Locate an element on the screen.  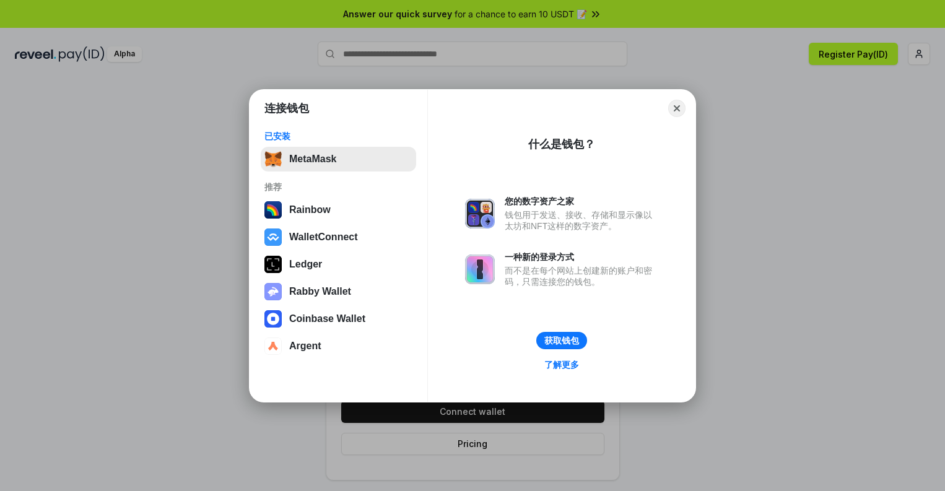
div: 您的数字资产之家 is located at coordinates (581, 201).